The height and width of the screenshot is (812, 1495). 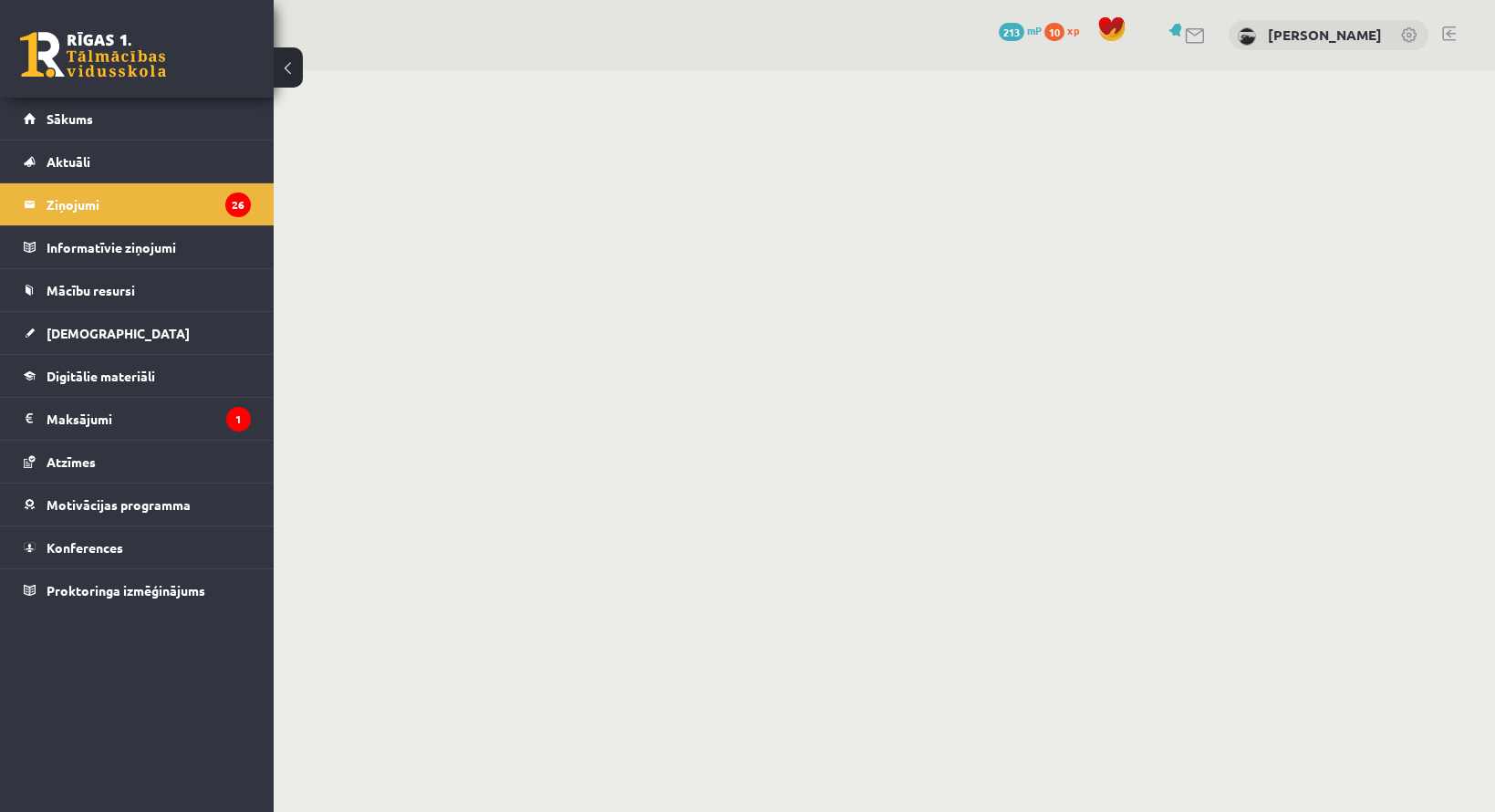 I want to click on a: Sākums, so click(x=137, y=119).